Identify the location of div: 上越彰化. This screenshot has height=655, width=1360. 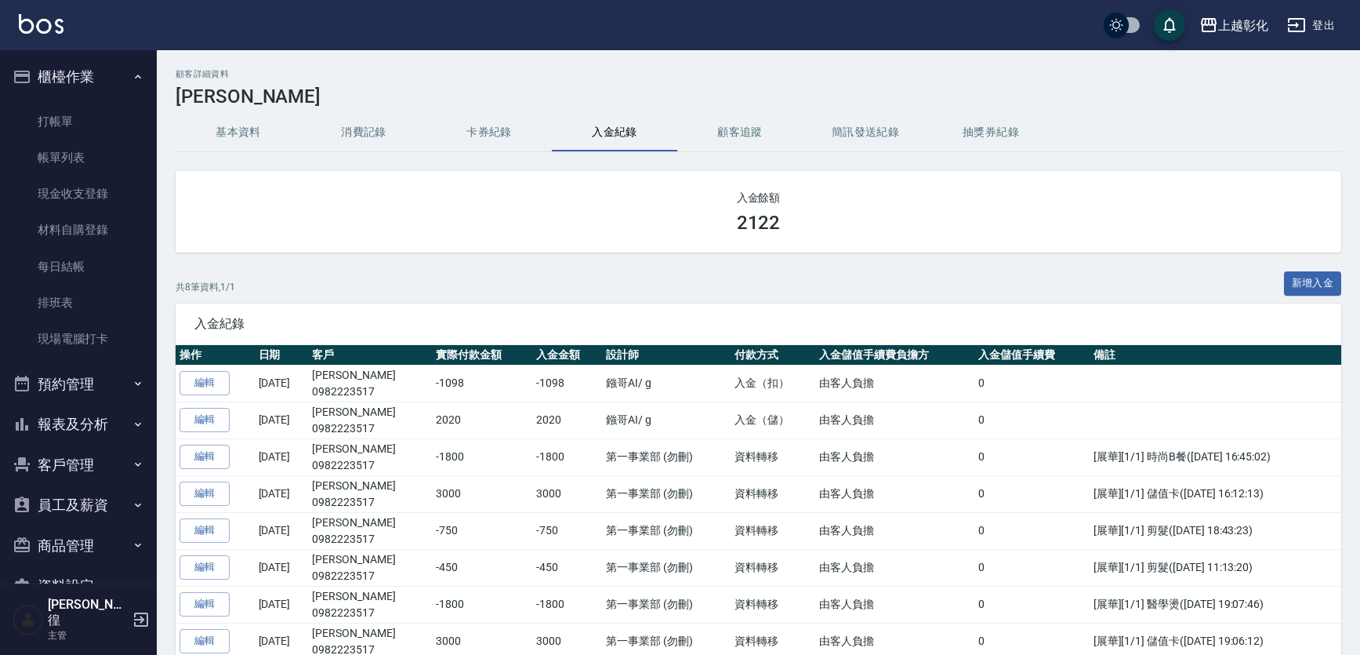
(1244, 25).